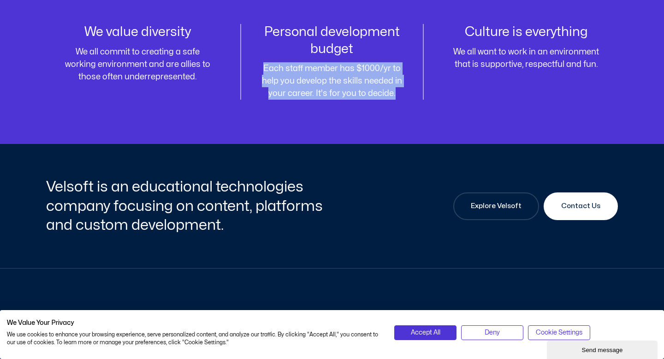 This screenshot has width=664, height=359. What do you see at coordinates (331, 81) in the screenshot?
I see `p: Each staff member has $1000/yr to help you develop the skills needed in your career. It's for you...` at bounding box center [331, 81].